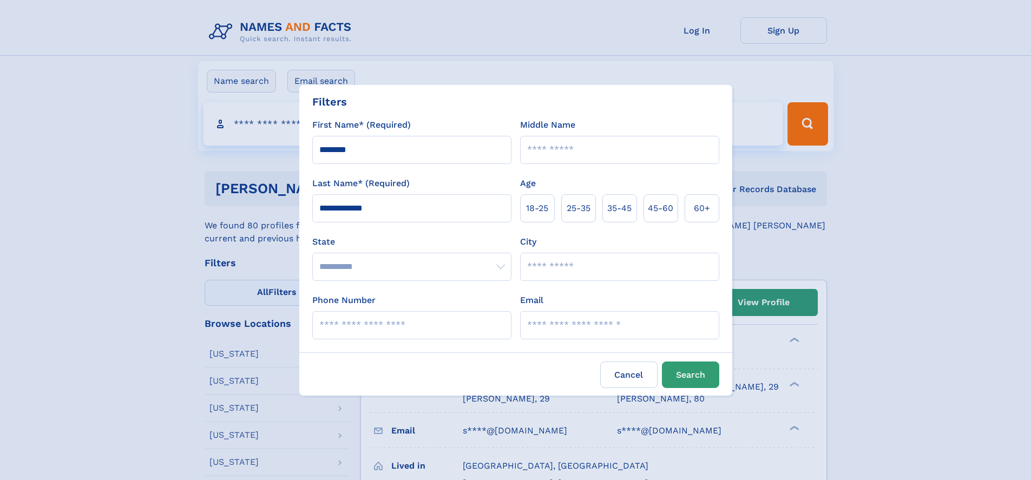  Describe the element at coordinates (532, 300) in the screenshot. I see `label: Email` at that location.